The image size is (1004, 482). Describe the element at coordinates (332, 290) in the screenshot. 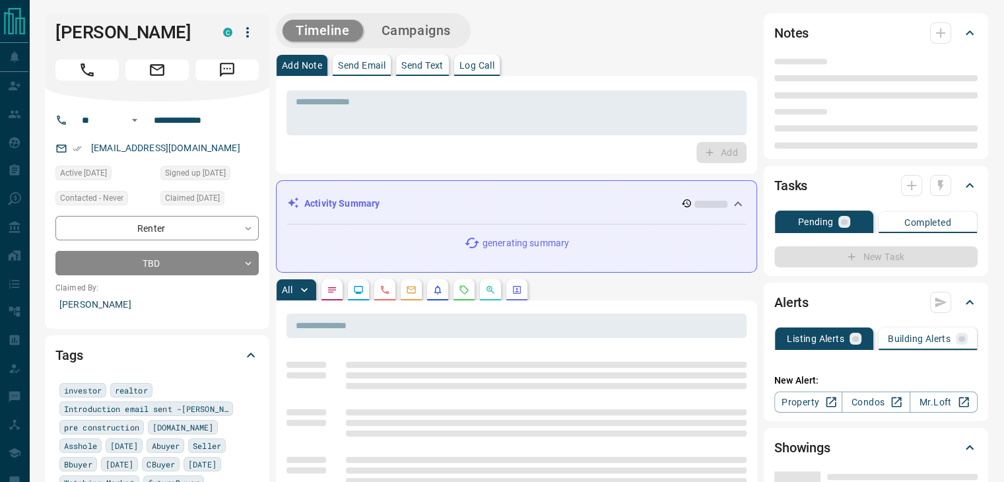

I see `svg: Notes` at that location.